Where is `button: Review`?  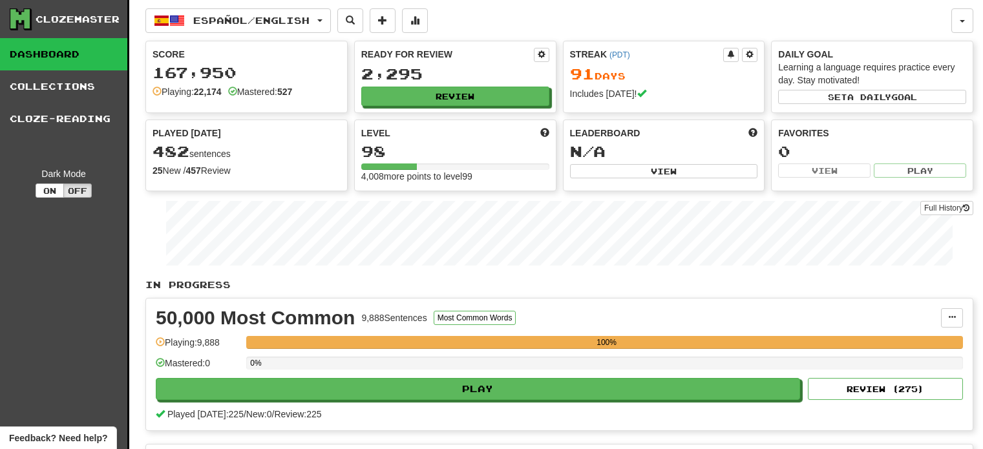
button: Review is located at coordinates (455, 96).